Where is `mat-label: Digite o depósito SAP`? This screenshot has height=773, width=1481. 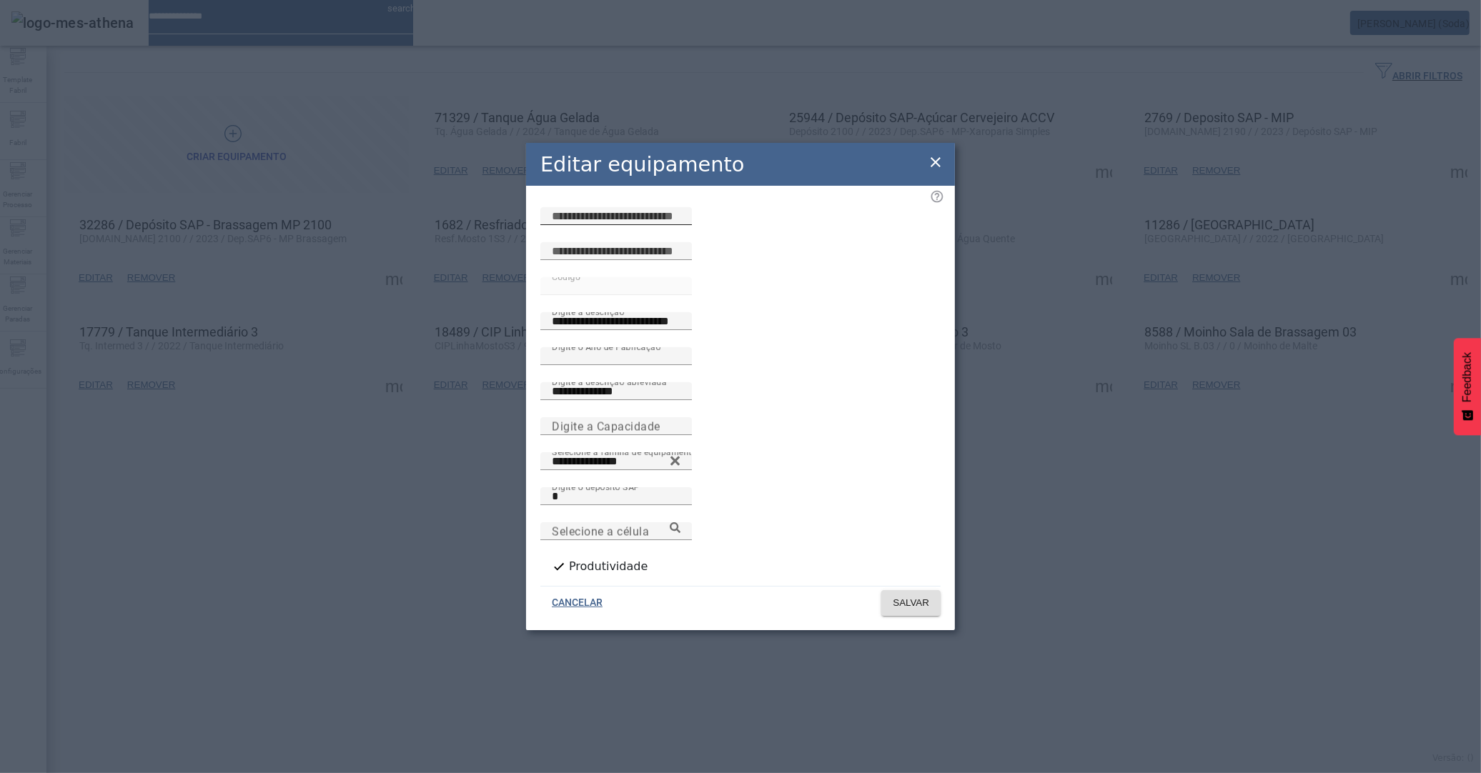
mat-label: Digite o depósito SAP is located at coordinates (595, 487).